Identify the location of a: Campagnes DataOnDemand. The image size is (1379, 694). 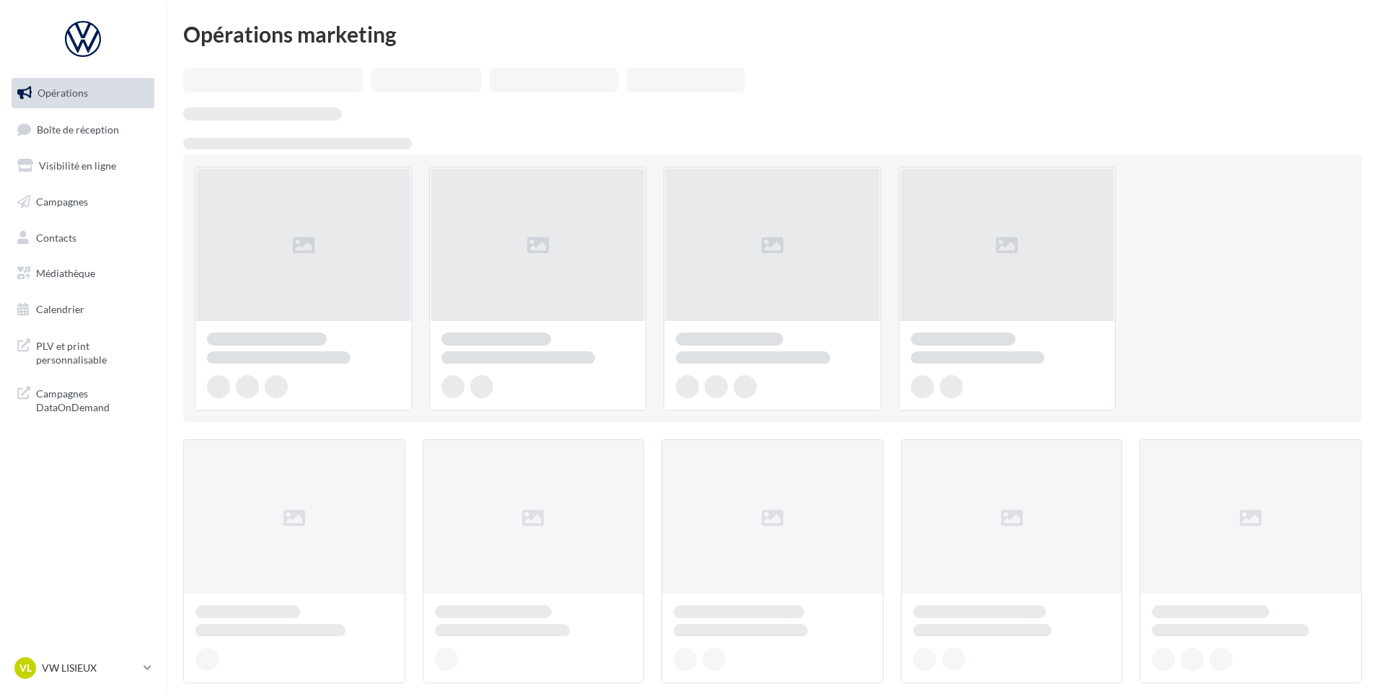
(83, 399).